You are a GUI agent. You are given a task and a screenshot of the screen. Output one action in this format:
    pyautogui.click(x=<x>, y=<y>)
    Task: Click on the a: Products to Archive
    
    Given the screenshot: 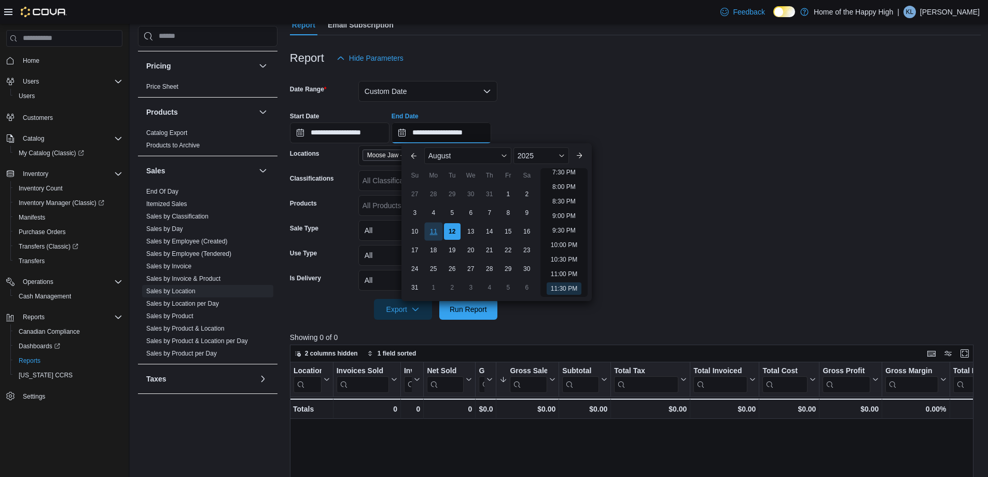 What is the action you would take?
    pyautogui.click(x=173, y=145)
    